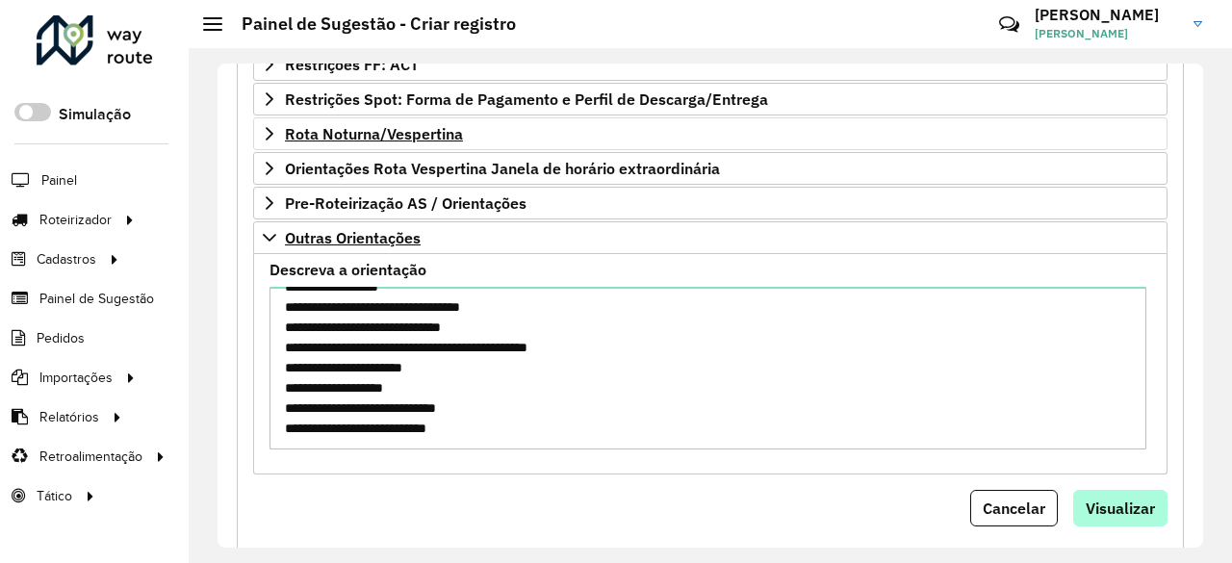 This screenshot has height=563, width=1232. Describe the element at coordinates (710, 203) in the screenshot. I see `a: Pre-Roteirização AS / Orientações` at that location.